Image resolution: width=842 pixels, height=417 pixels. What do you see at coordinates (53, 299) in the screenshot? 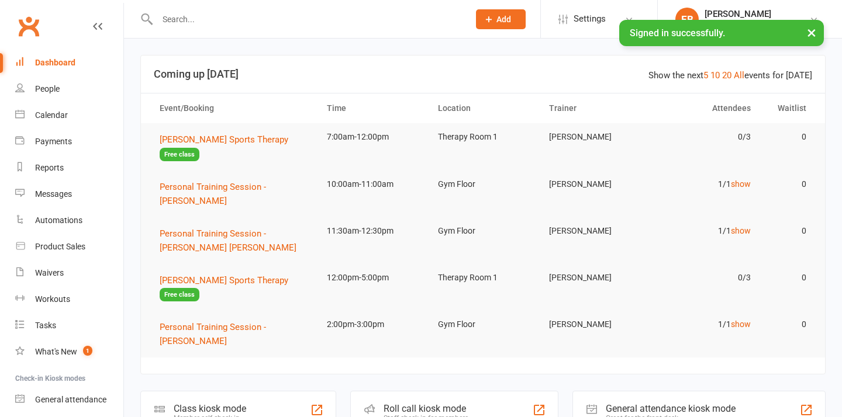
I see `div: Workouts` at bounding box center [53, 299].